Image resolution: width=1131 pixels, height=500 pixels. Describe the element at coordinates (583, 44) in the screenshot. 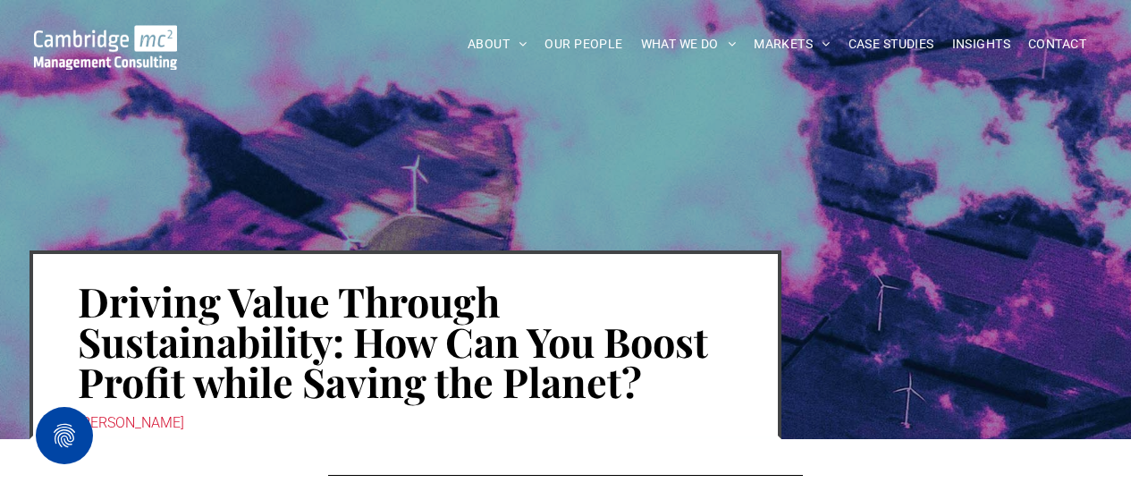

I see `a: OUR PEOPLE` at that location.